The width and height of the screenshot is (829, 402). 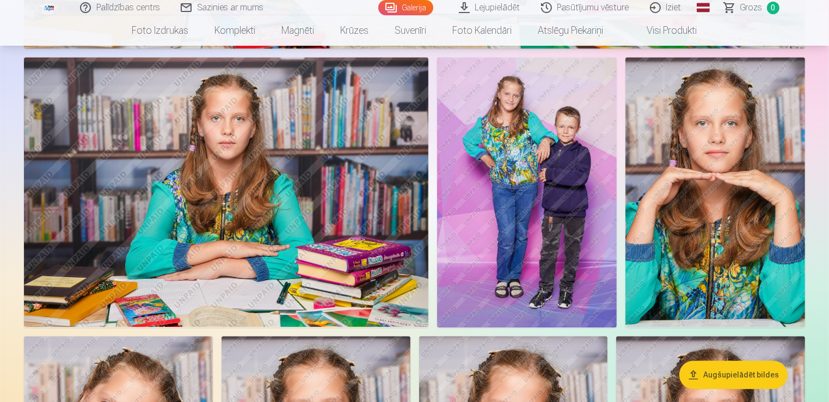 I want to click on a: Foto izdrukas, so click(x=161, y=30).